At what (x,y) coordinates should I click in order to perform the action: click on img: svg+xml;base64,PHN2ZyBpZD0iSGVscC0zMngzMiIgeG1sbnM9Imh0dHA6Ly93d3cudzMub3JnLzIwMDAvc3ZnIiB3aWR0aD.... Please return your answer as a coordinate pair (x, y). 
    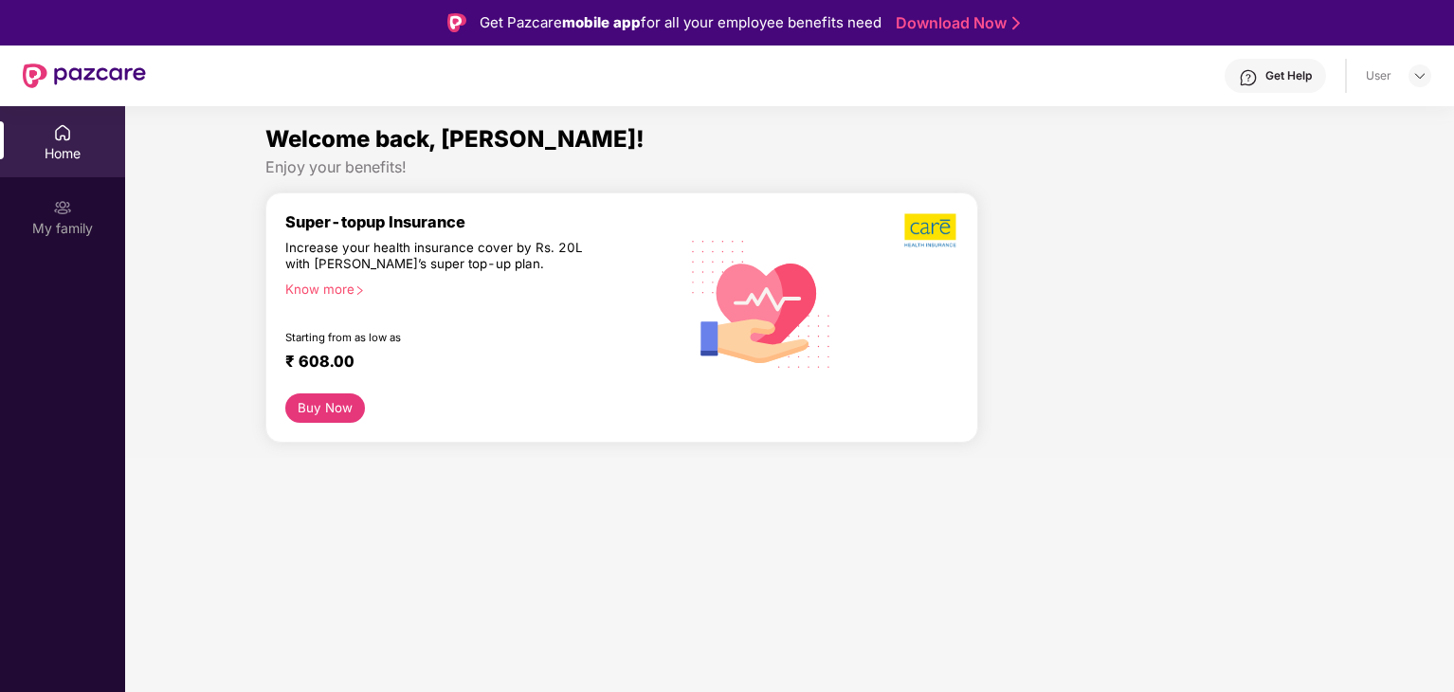
    Looking at the image, I should click on (1249, 78).